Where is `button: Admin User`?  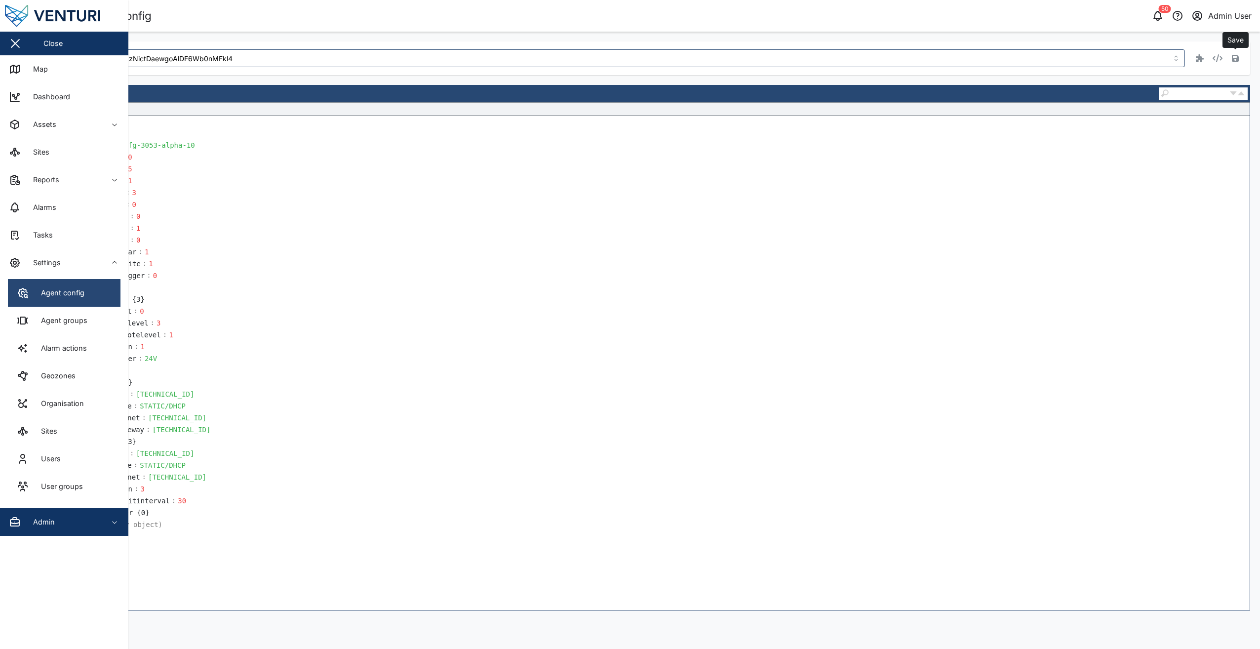
button: Admin User is located at coordinates (1221, 16).